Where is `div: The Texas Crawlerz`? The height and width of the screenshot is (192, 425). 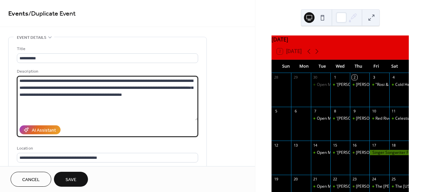 div: The Texas Crawlerz is located at coordinates (399, 186).